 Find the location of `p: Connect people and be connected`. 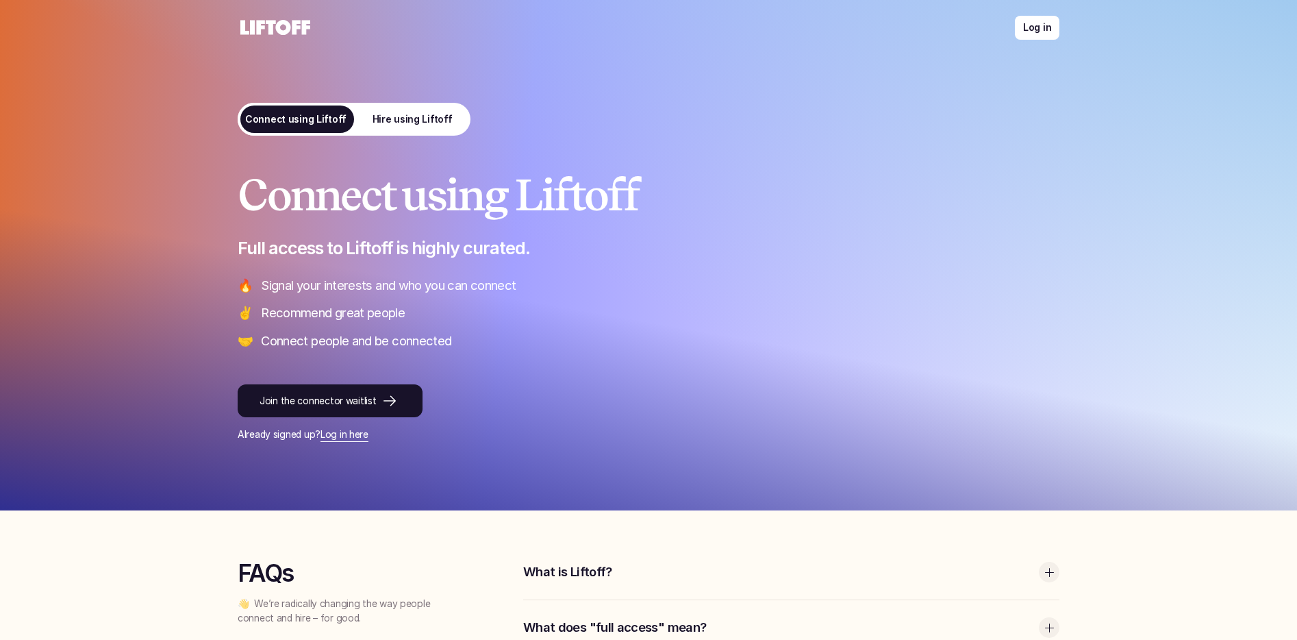

p: Connect people and be connected is located at coordinates (660, 341).